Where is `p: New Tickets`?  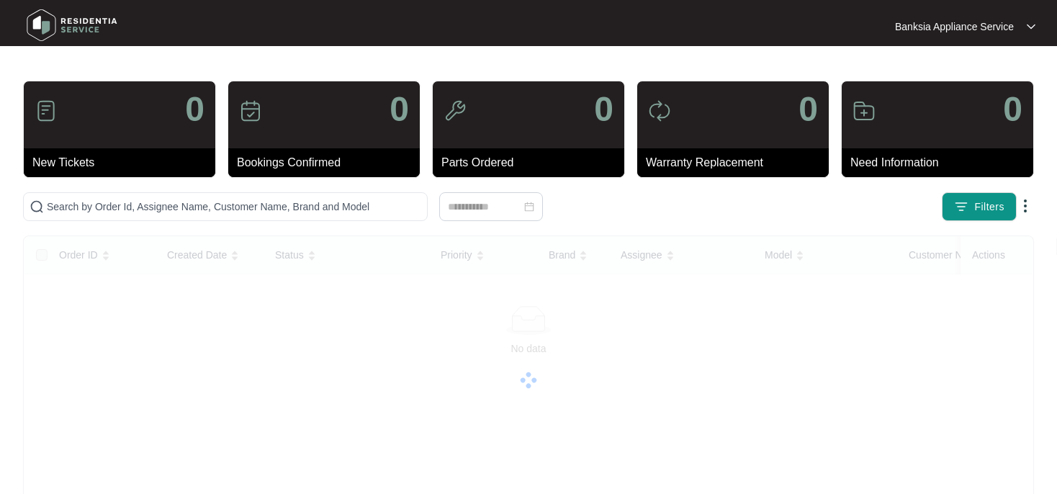 p: New Tickets is located at coordinates (124, 163).